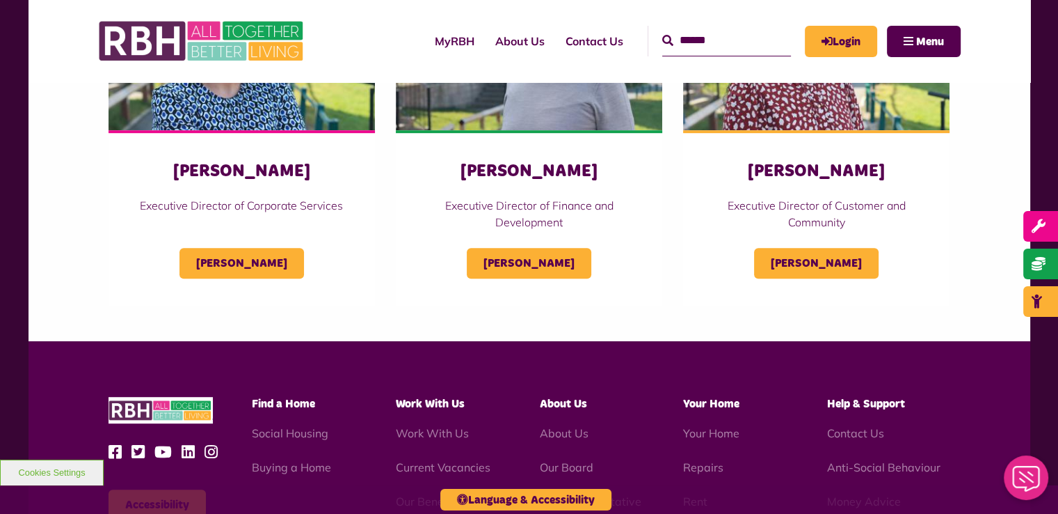  Describe the element at coordinates (292, 467) in the screenshot. I see `a: Buying a Home` at that location.